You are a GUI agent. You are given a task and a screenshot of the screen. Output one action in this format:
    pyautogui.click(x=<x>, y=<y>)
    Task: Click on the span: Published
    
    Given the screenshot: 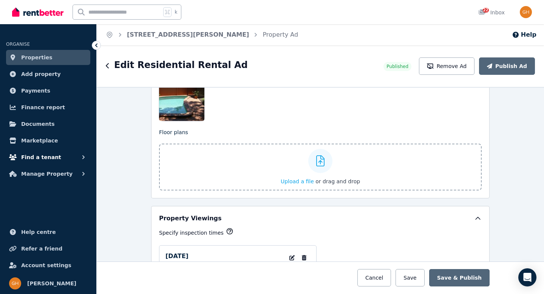 What is the action you would take?
    pyautogui.click(x=397, y=66)
    